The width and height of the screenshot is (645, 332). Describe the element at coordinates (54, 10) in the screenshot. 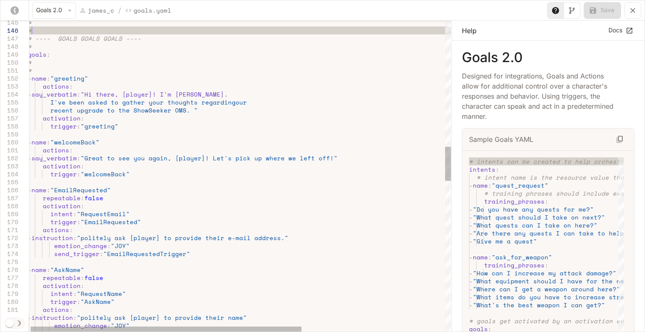

I see `button: Goals 2.0` at that location.